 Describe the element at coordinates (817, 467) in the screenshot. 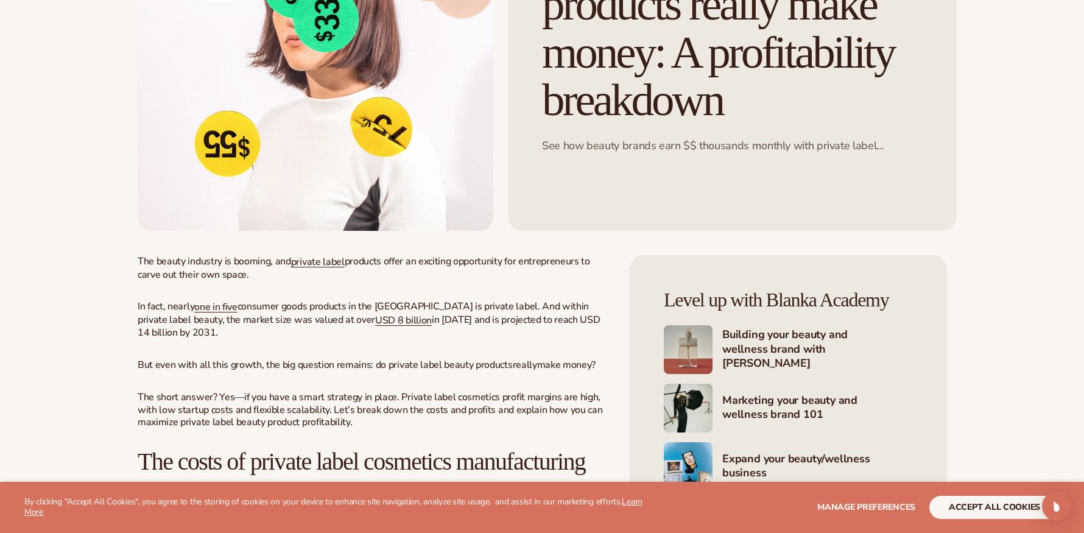

I see `h4: Expand your beauty/wellness business` at that location.